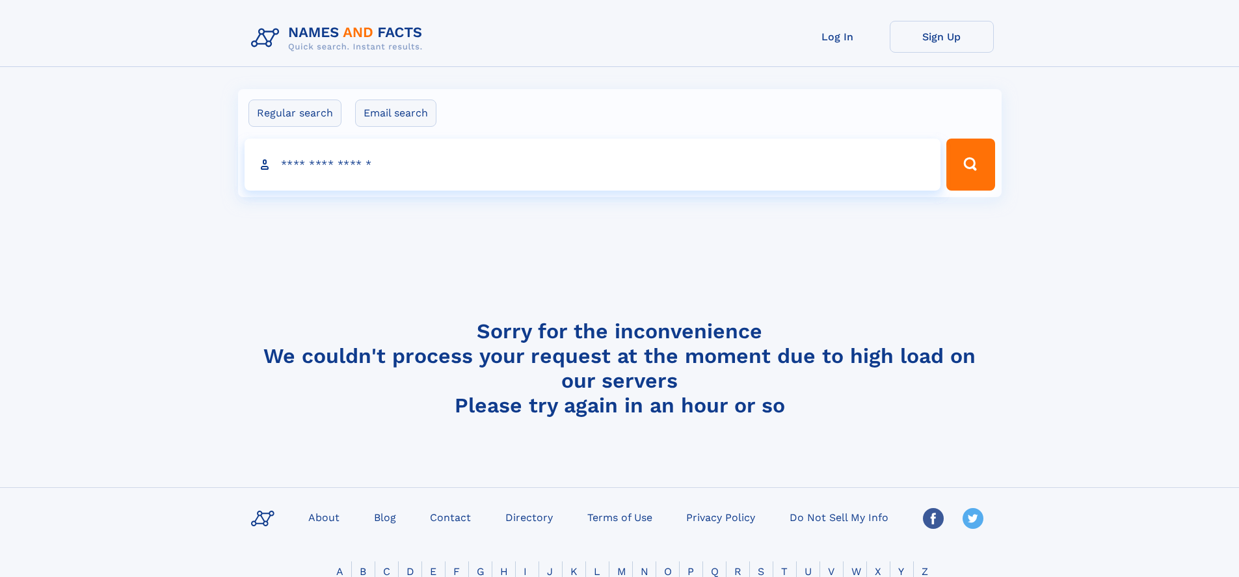 Image resolution: width=1239 pixels, height=577 pixels. What do you see at coordinates (933, 518) in the screenshot?
I see `img: Facebook` at bounding box center [933, 518].